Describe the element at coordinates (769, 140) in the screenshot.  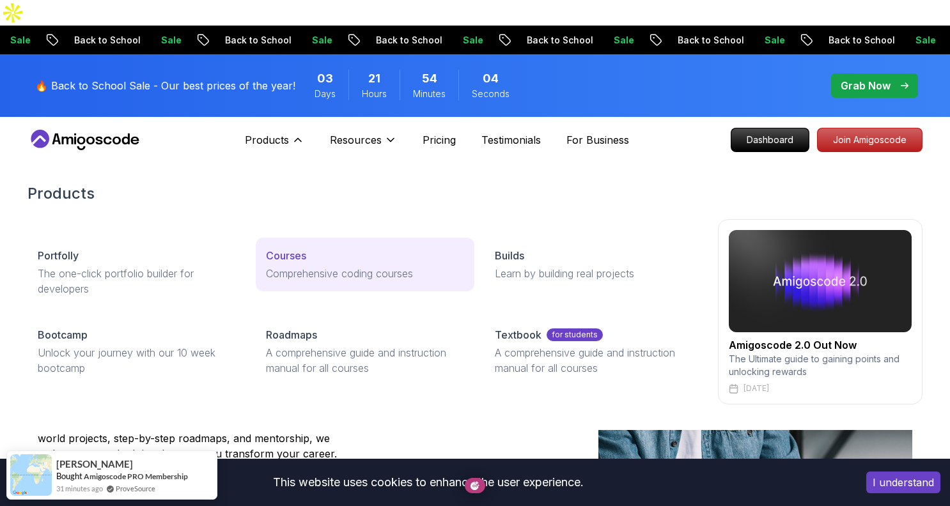
I see `a: Dashboard` at that location.